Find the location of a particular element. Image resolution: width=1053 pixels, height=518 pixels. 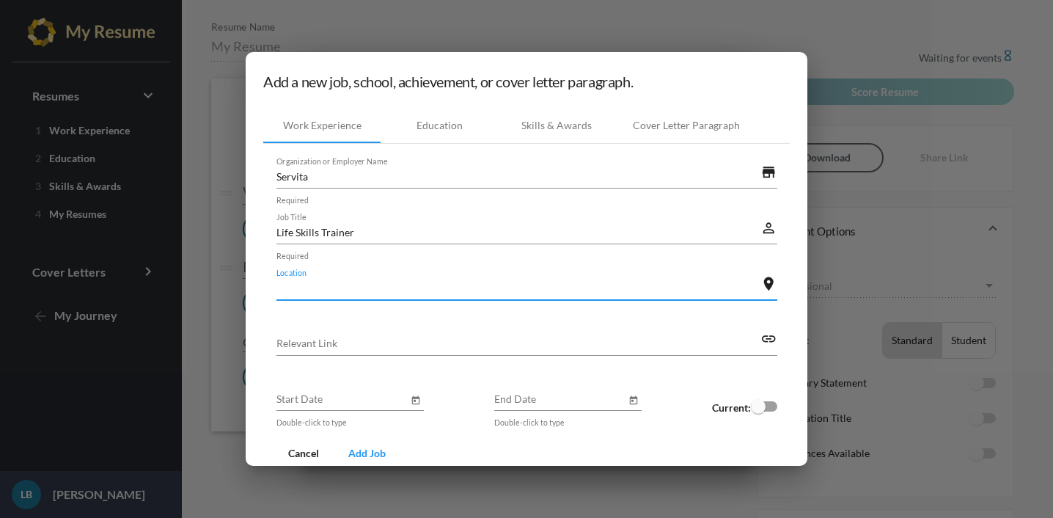

mat-icon: perm_identity is located at coordinates (769, 228).